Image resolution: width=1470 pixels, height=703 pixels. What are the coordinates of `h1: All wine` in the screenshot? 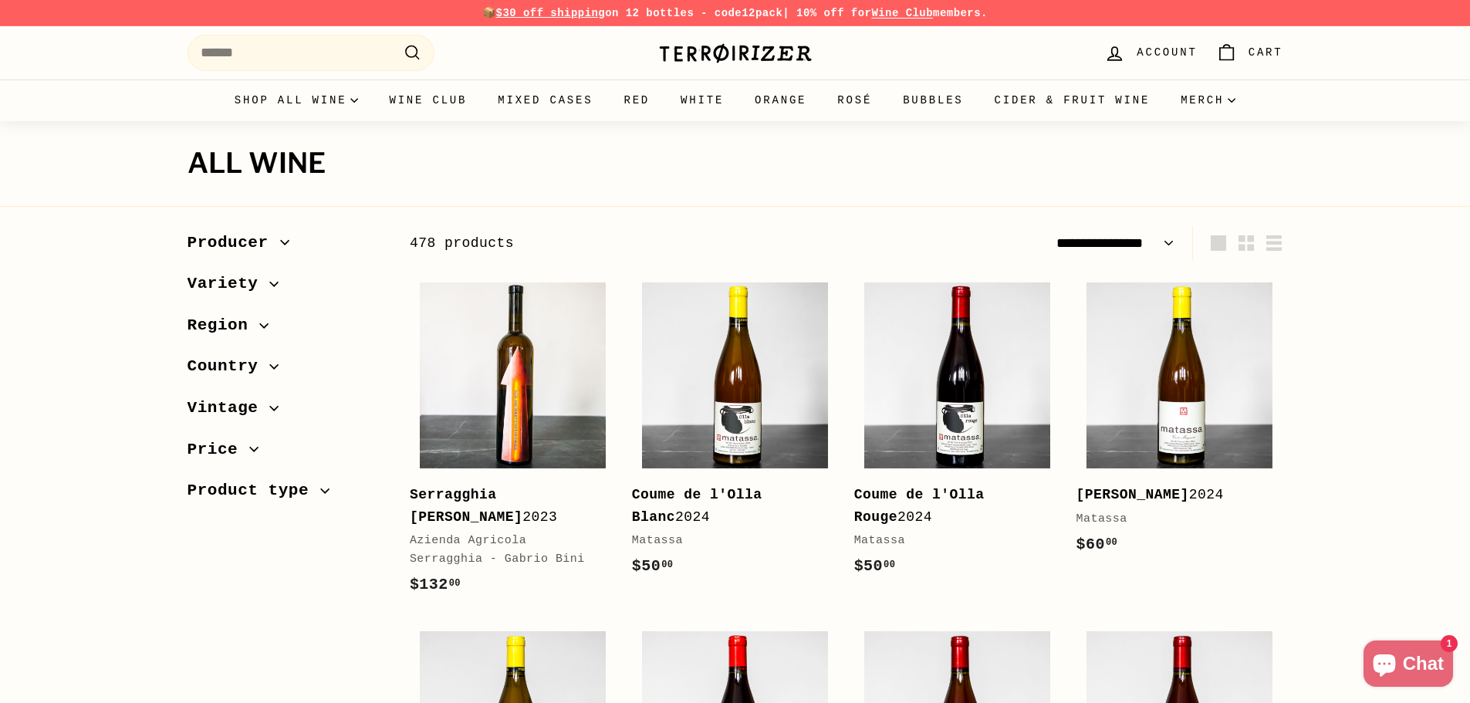 It's located at (735, 164).